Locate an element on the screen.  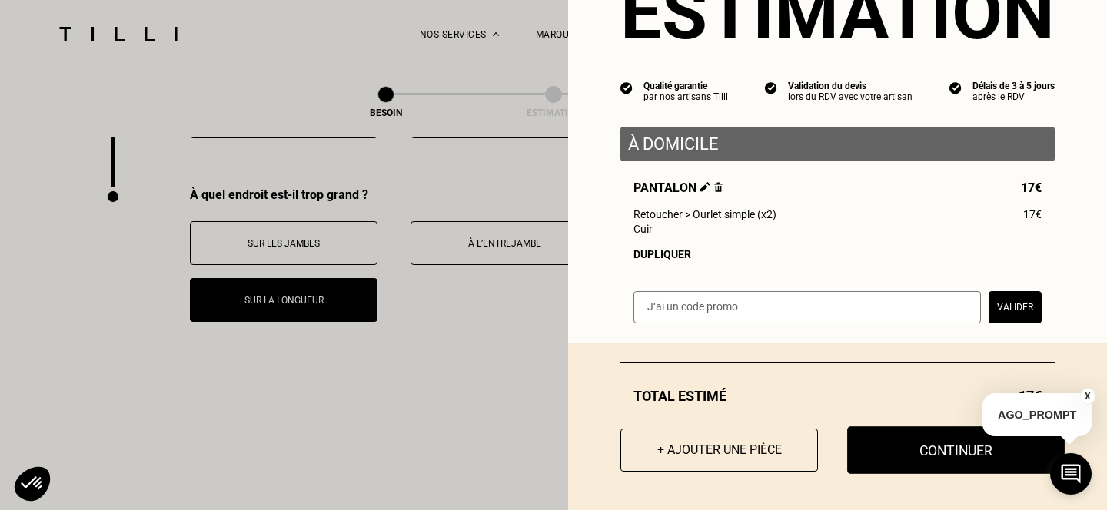
div: Total estimé is located at coordinates (837, 396).